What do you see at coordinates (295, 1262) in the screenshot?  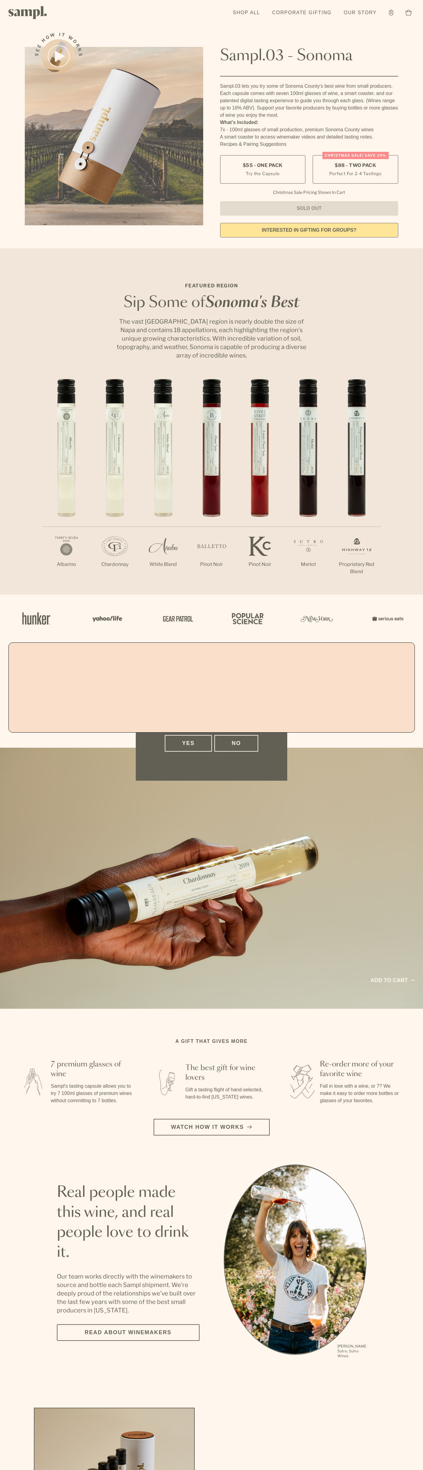 I see `div: slide 1` at bounding box center [295, 1262].